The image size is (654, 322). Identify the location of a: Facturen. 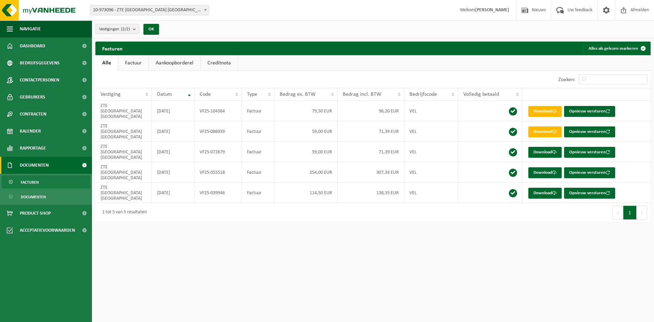
(46, 182).